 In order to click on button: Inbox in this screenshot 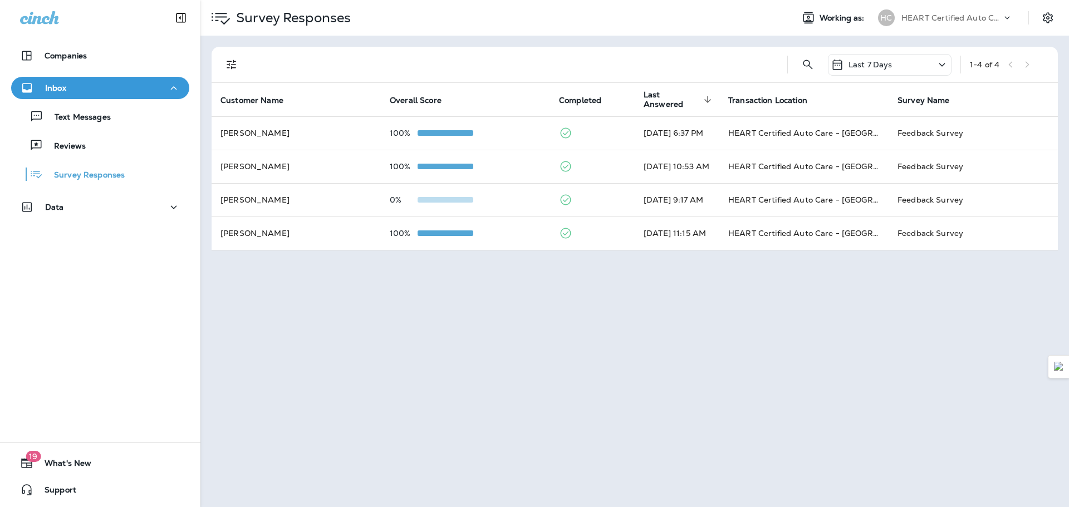, I will do `click(100, 88)`.